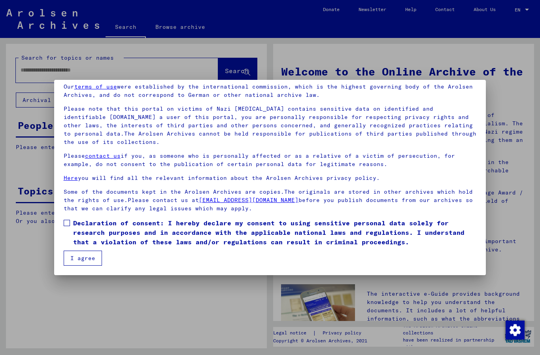 This screenshot has height=355, width=540. I want to click on span: Declaration of consent: I hereby declare my consent to using sensitive personal data solely for r..., so click(275, 232).